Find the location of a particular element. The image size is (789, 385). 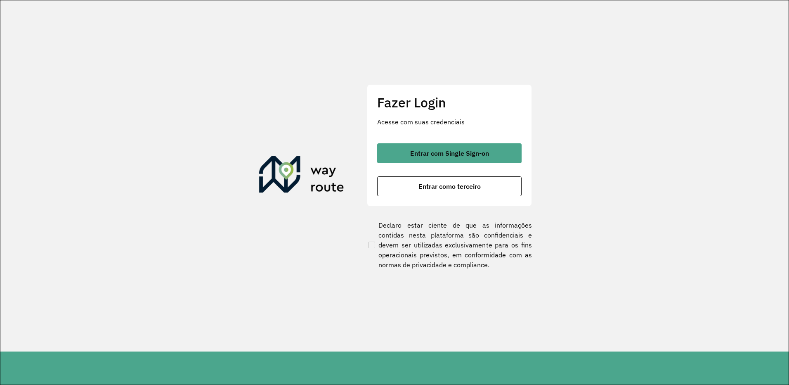

span: Entrar com Single Sign-on is located at coordinates (450, 153).